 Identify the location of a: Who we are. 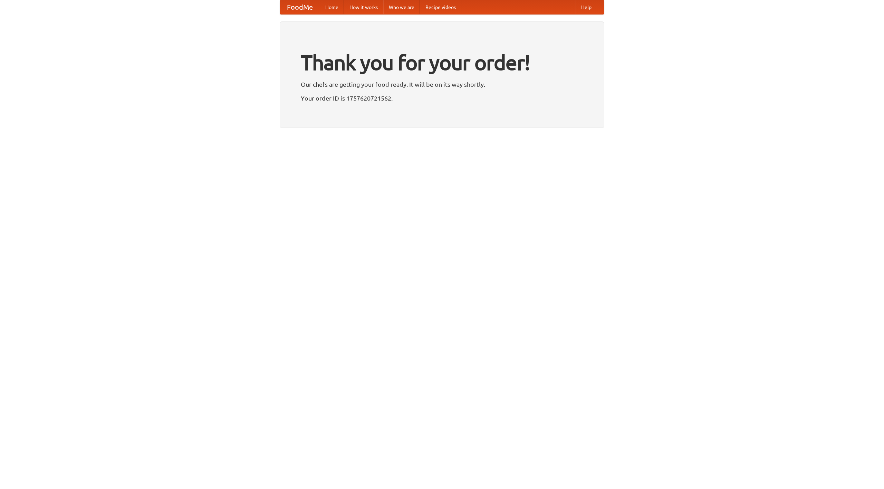
(402, 7).